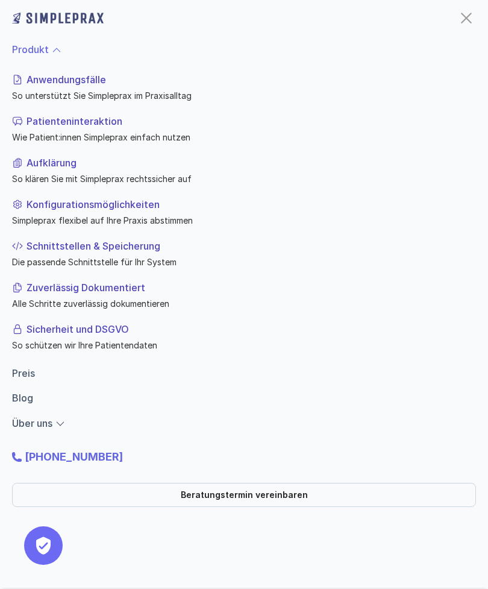 The width and height of the screenshot is (488, 589). What do you see at coordinates (242, 137) in the screenshot?
I see `p: Wie Patient:innen Simpleprax einfach nutzen` at bounding box center [242, 137].